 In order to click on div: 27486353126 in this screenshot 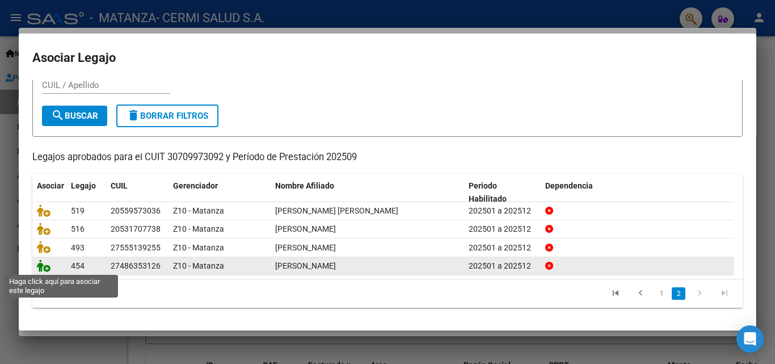, I will do `click(136, 266)`.